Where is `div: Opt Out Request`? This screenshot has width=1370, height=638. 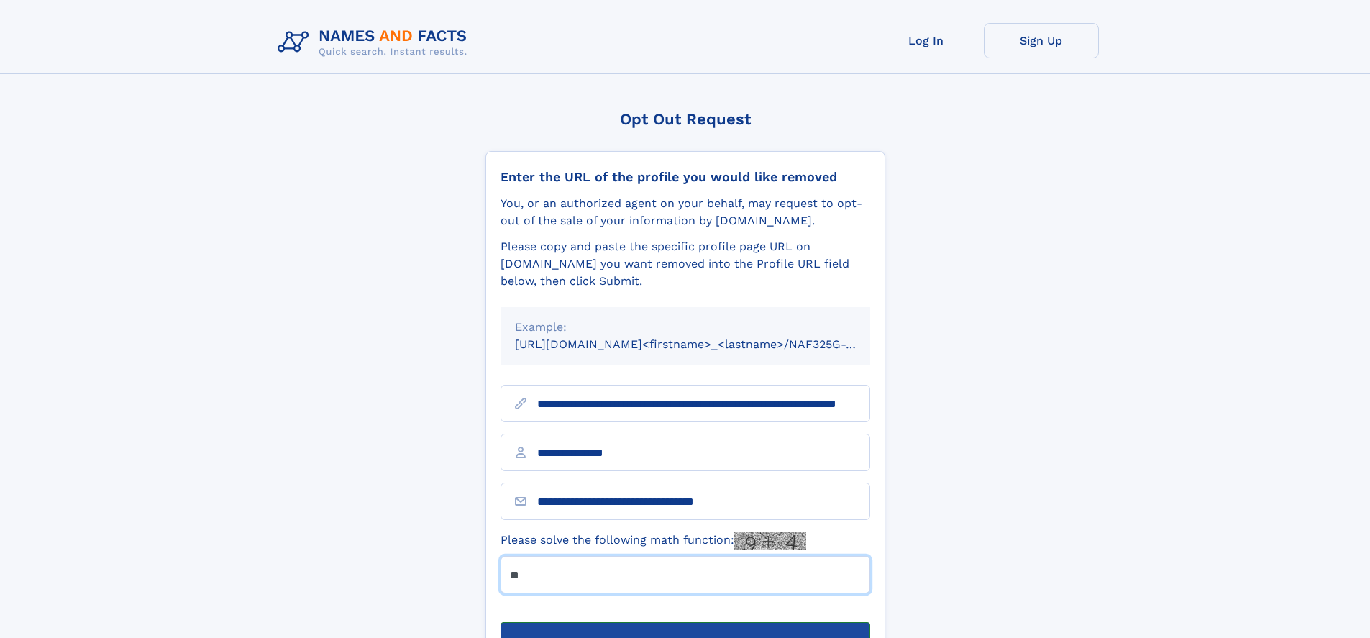
div: Opt Out Request is located at coordinates (685, 119).